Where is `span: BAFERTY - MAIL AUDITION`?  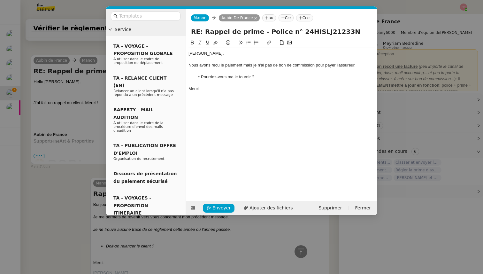 span: BAFERTY - MAIL AUDITION is located at coordinates (133, 113).